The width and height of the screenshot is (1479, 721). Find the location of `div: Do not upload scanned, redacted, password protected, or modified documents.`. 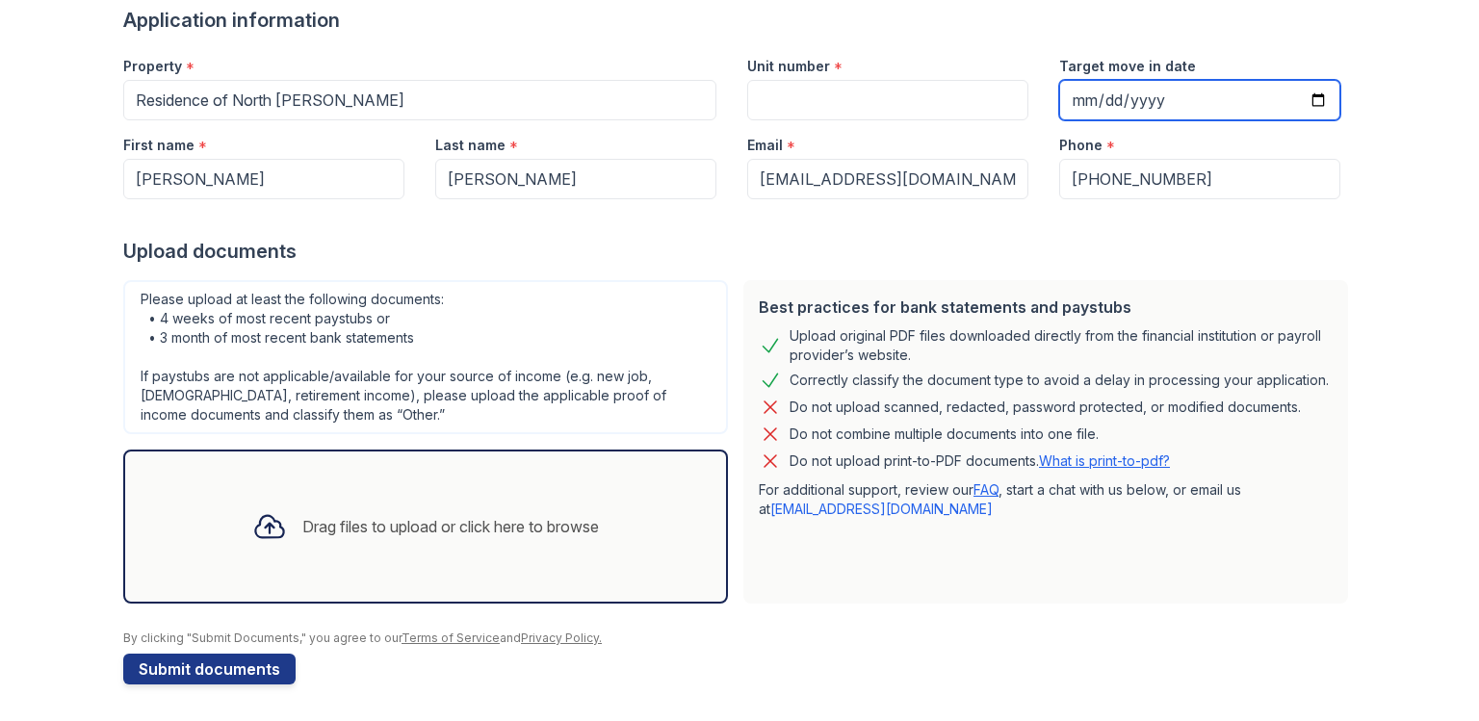

div: Do not upload scanned, redacted, password protected, or modified documents. is located at coordinates (1045, 407).